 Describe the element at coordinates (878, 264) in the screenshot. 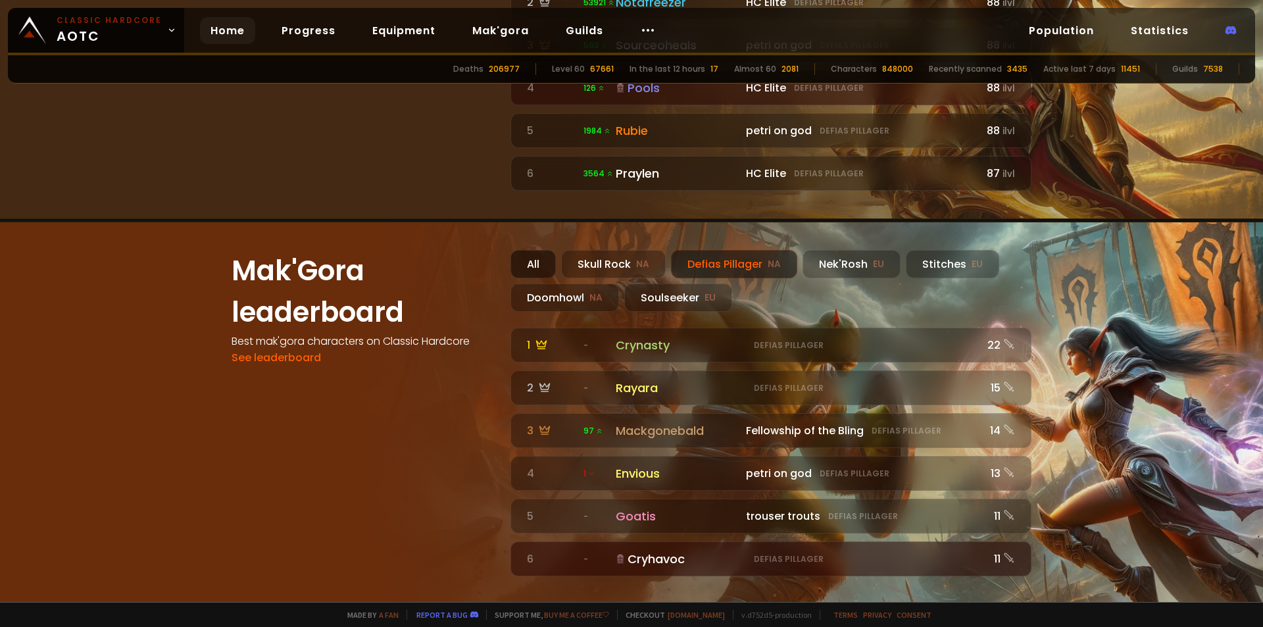

I see `small: EU` at that location.